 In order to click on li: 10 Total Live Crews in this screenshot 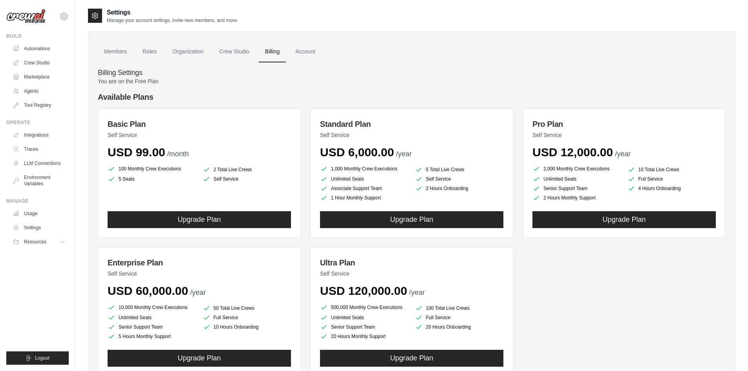, I will do `click(671, 170)`.